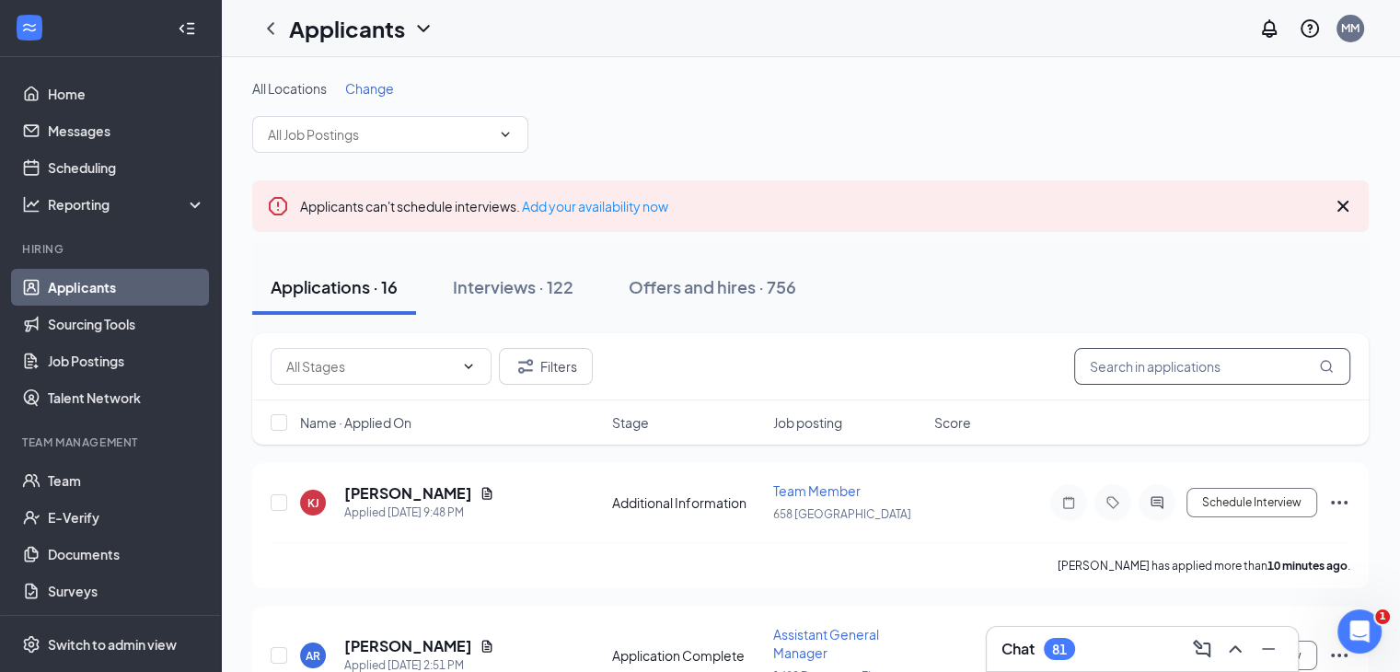 The image size is (1400, 672). What do you see at coordinates (807, 423) in the screenshot?
I see `span: Job posting` at bounding box center [807, 423].